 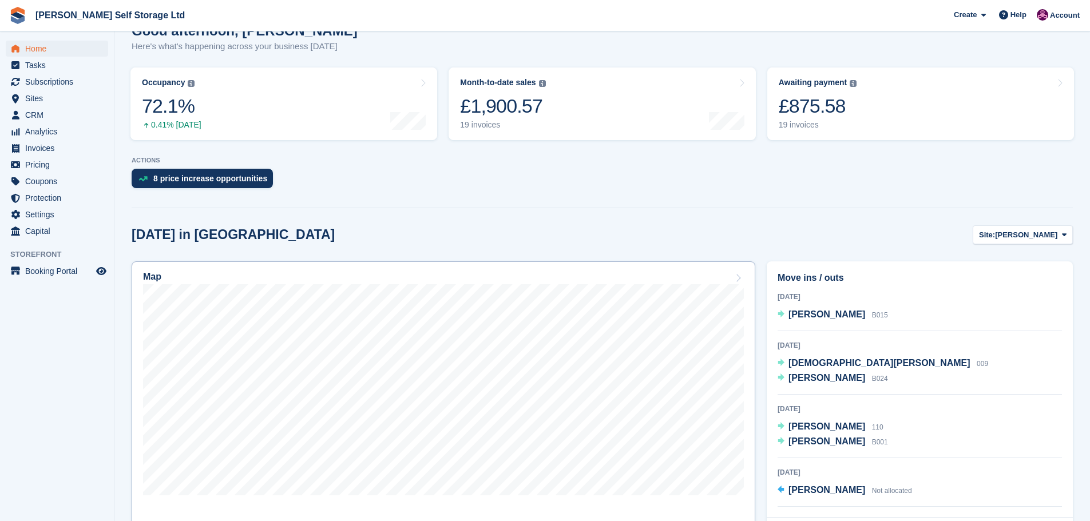 What do you see at coordinates (59, 132) in the screenshot?
I see `span: Analytics` at bounding box center [59, 132].